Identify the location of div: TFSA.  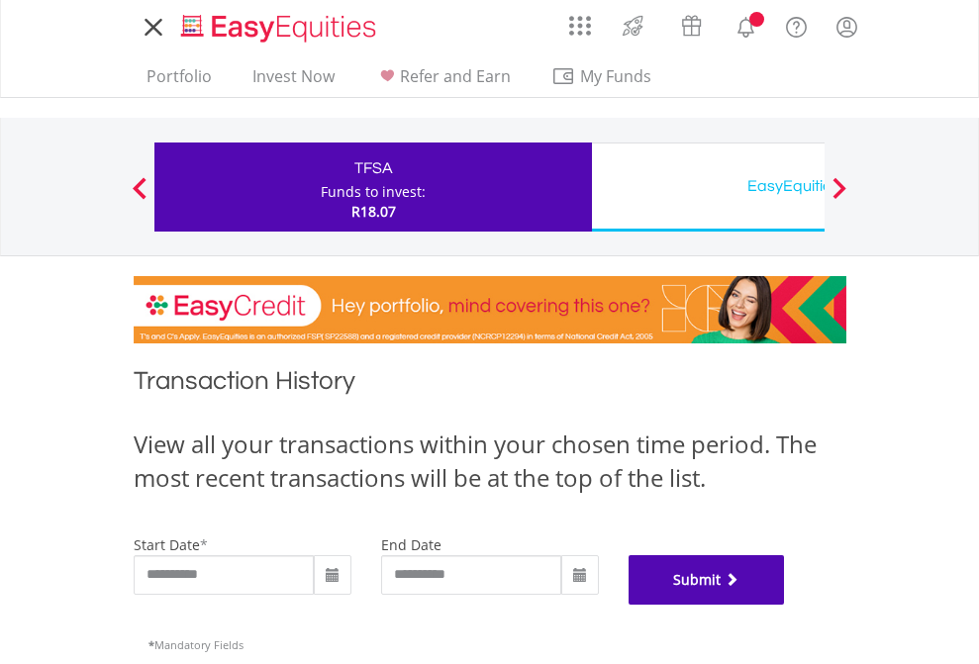
(373, 168).